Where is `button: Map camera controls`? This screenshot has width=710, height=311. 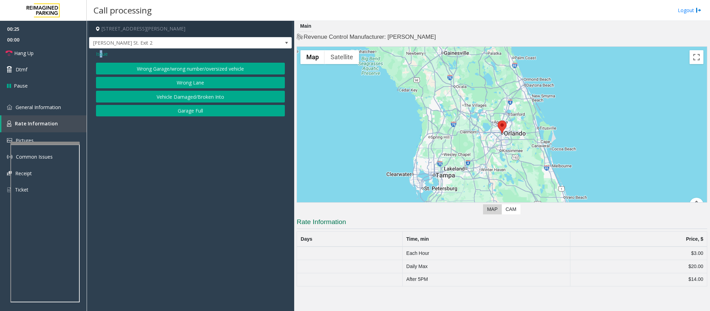 button: Map camera controls is located at coordinates (697, 205).